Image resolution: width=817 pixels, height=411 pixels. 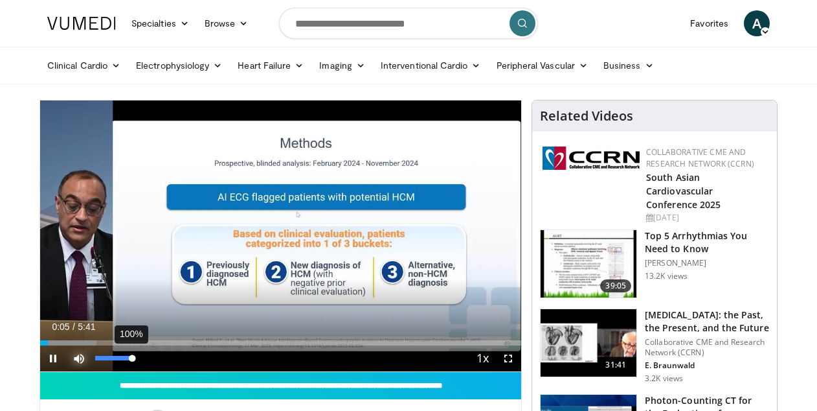 What do you see at coordinates (629, 65) in the screenshot?
I see `a: Business` at bounding box center [629, 65].